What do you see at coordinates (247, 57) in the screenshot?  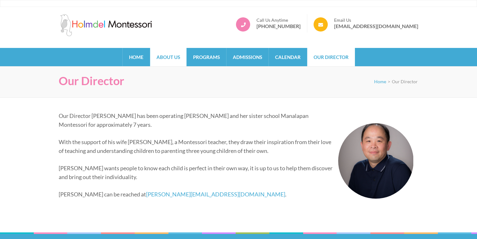 I see `a: Admissions` at bounding box center [247, 57].